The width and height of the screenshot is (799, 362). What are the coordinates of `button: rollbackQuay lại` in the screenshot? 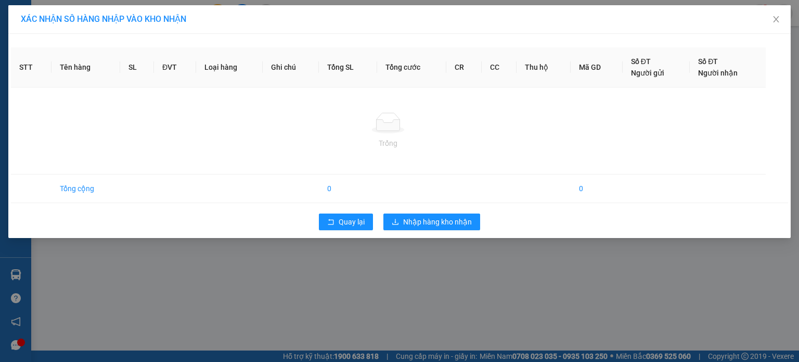 It's located at (346, 222).